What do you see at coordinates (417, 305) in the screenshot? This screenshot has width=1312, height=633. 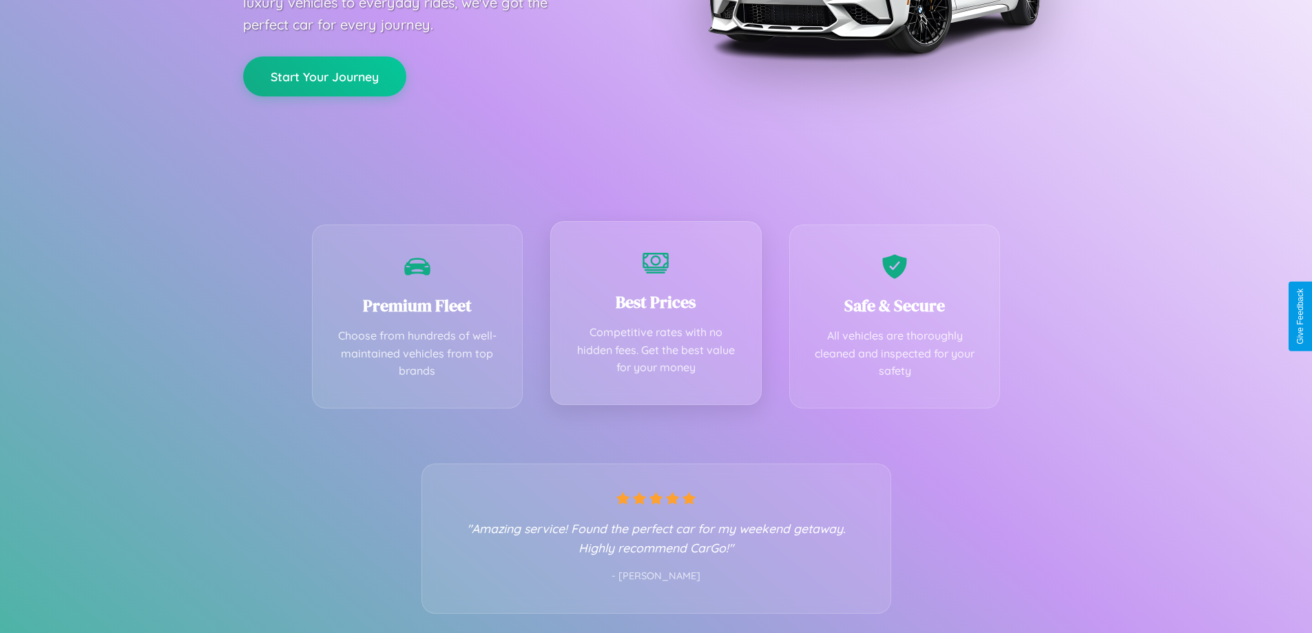 I see `h3: Premium Fleet` at bounding box center [417, 305].